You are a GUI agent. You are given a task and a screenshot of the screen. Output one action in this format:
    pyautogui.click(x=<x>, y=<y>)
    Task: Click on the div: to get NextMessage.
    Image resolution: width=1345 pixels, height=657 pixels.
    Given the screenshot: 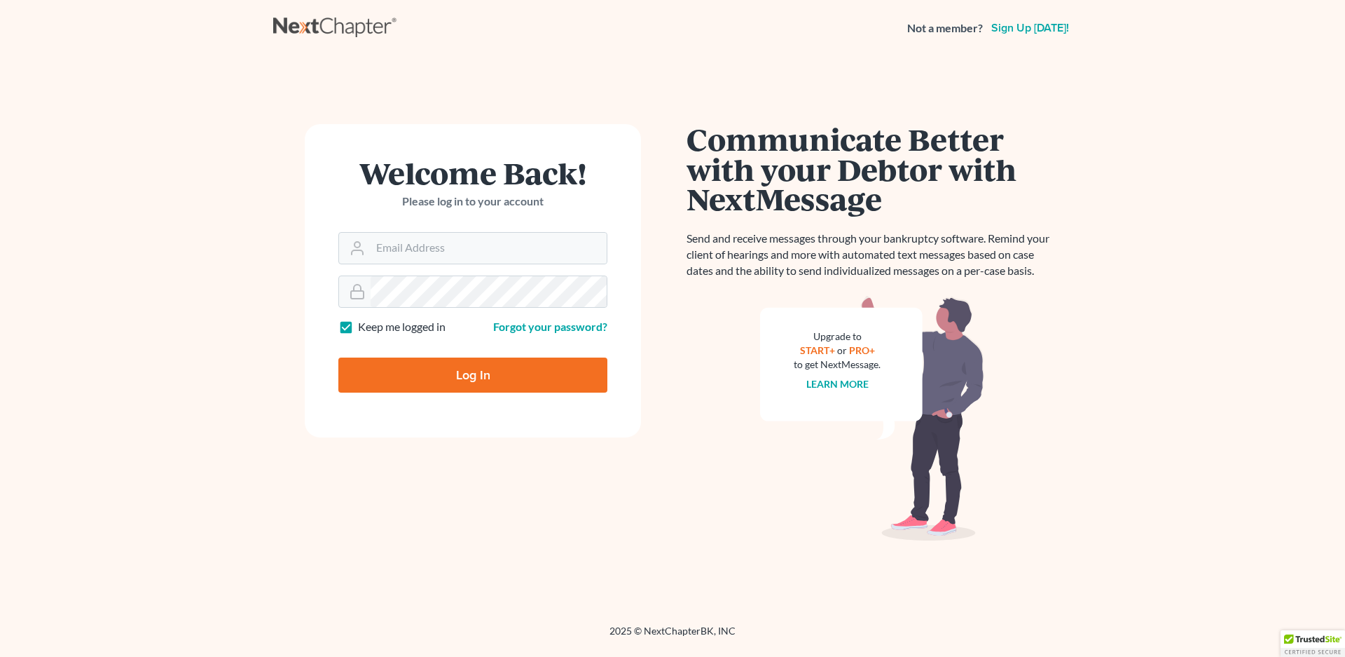 What is the action you would take?
    pyautogui.click(x=837, y=364)
    